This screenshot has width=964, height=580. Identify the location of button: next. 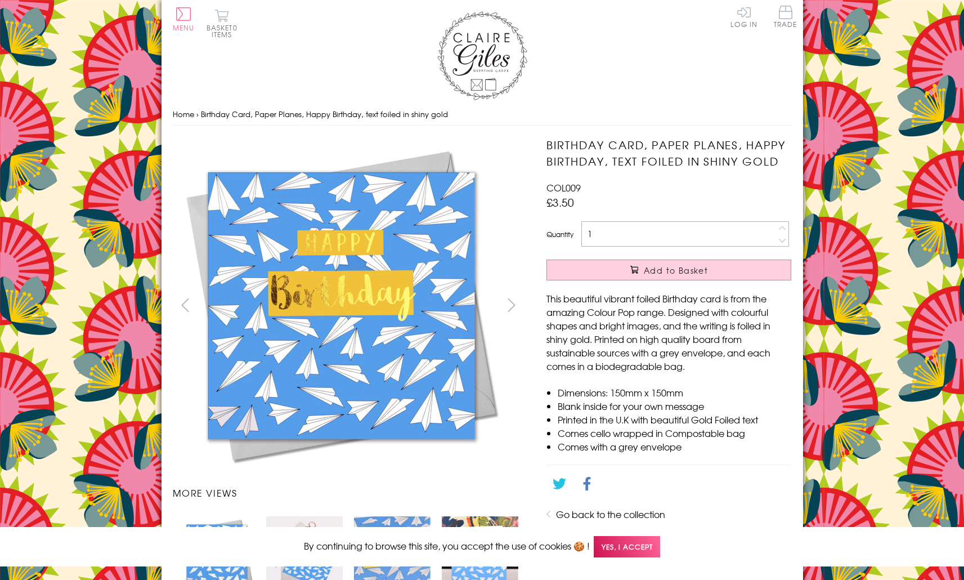
(511, 304).